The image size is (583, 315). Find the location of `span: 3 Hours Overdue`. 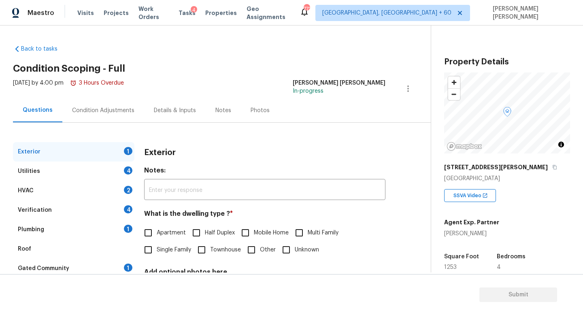

span: 3 Hours Overdue is located at coordinates (97, 83).